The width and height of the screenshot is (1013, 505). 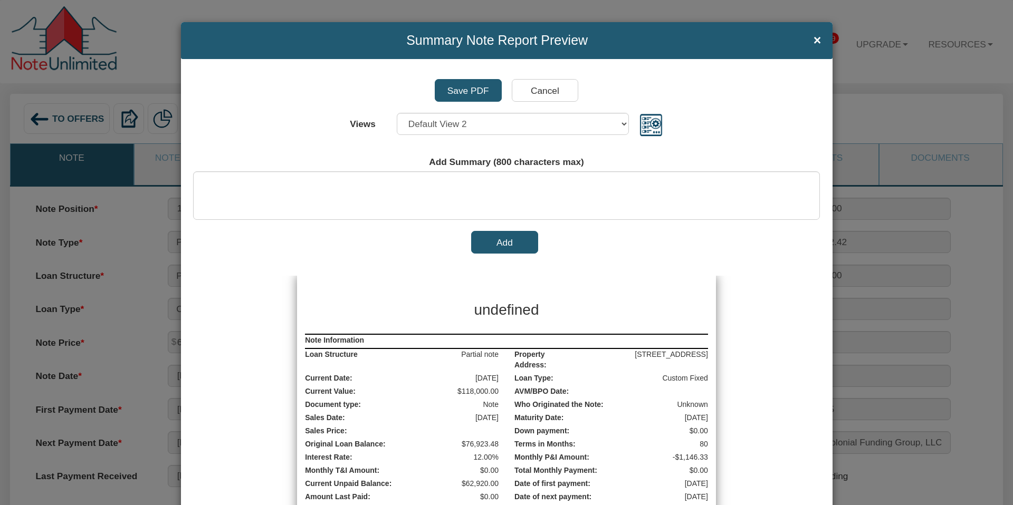 What do you see at coordinates (681, 457) in the screenshot?
I see `div: -$1,146.33` at bounding box center [681, 457].